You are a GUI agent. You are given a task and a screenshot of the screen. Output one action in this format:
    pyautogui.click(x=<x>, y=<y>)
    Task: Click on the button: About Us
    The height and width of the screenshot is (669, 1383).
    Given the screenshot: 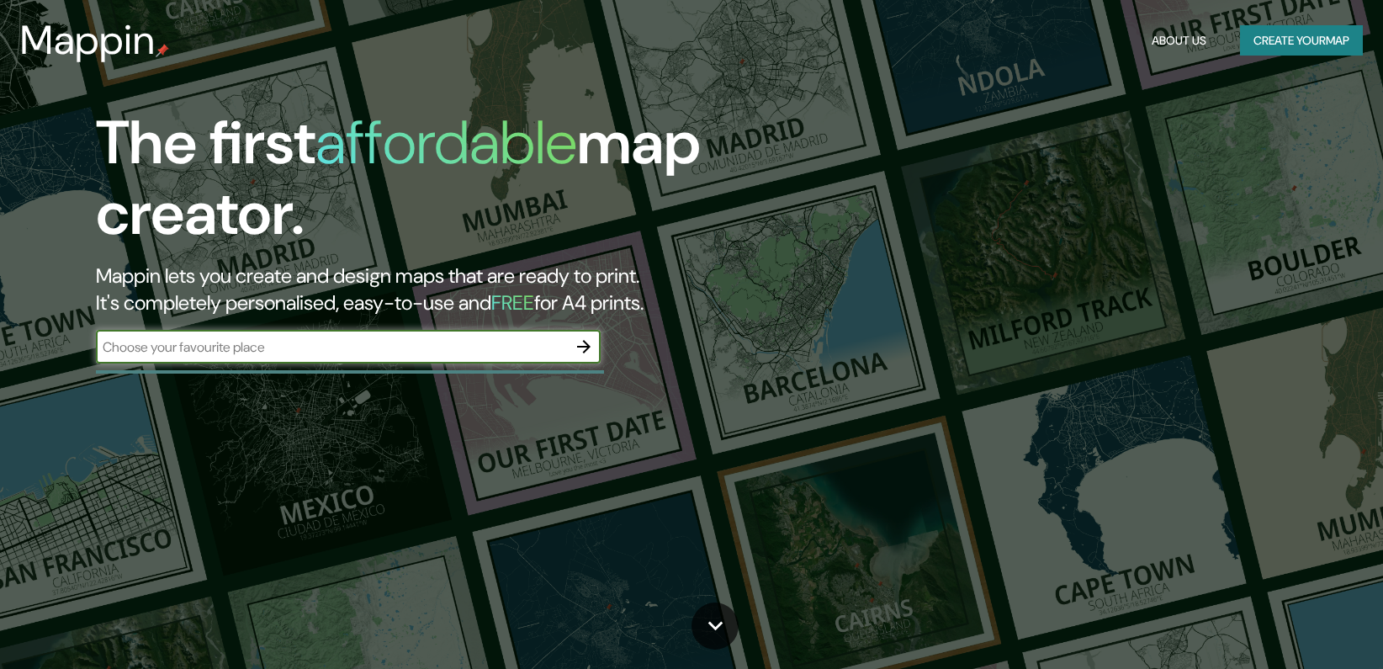 What is the action you would take?
    pyautogui.click(x=1179, y=40)
    